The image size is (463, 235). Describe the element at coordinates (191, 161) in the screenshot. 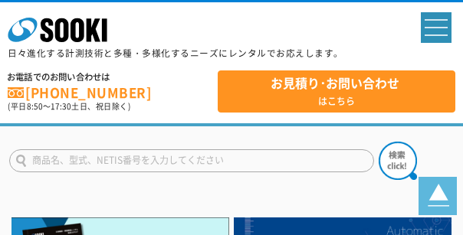

I see `input: 商品名、型式、NETIS番号を入力してください` at that location.